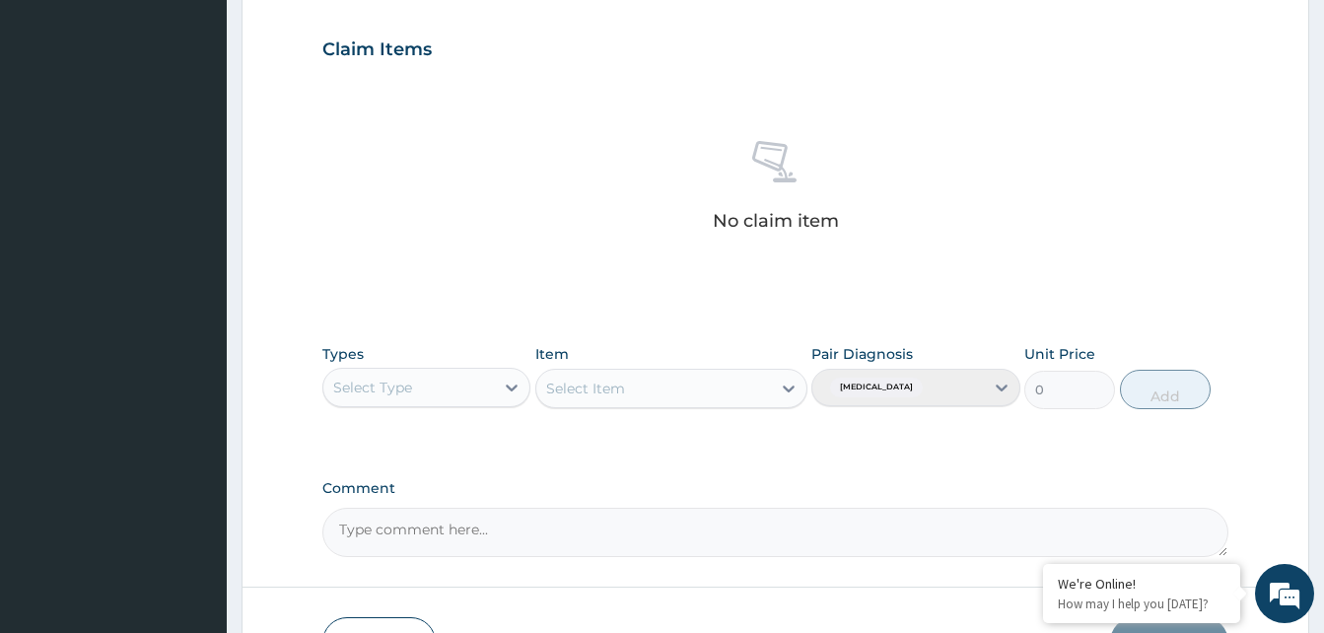 Image resolution: width=1324 pixels, height=633 pixels. I want to click on div: Chat with us now, so click(217, 123).